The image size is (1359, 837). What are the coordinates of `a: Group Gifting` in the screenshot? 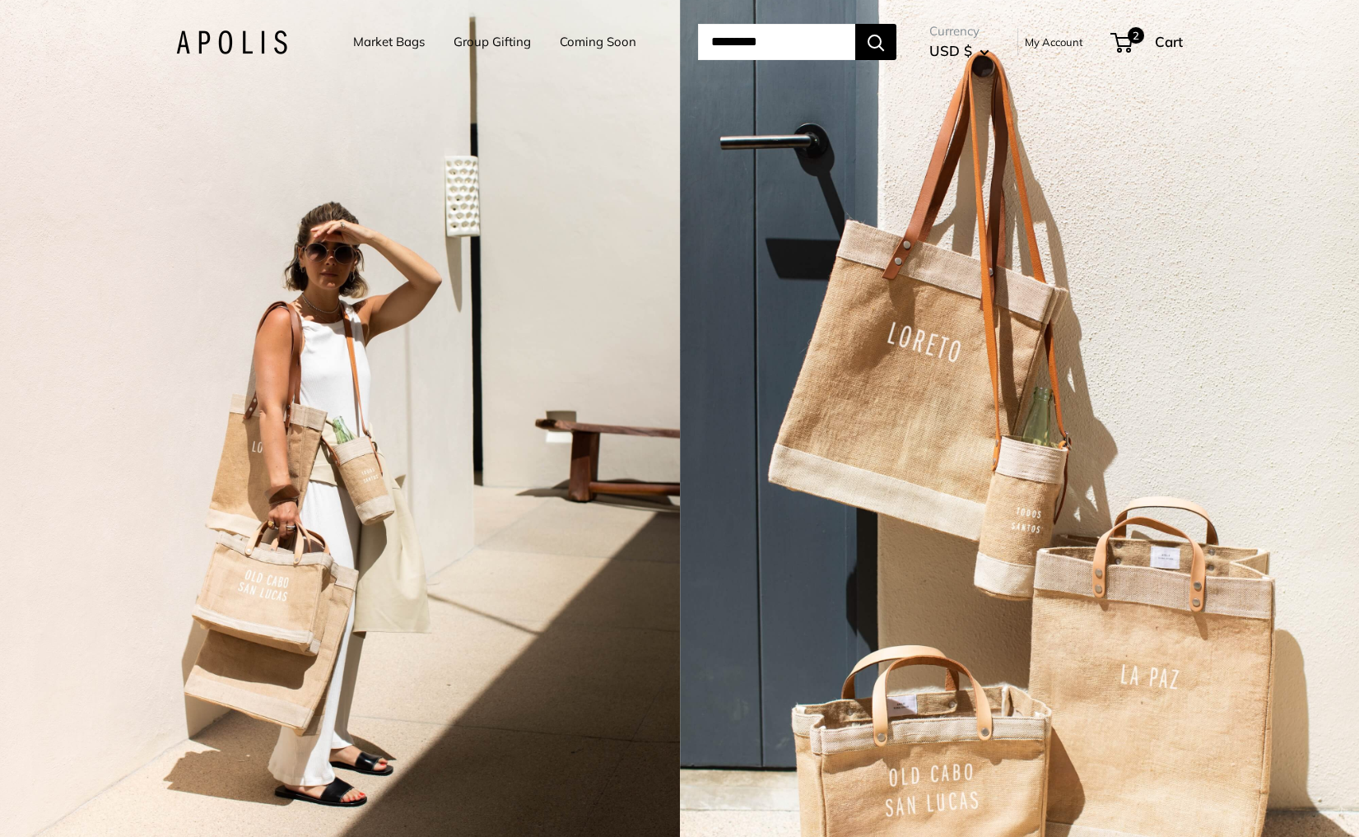 It's located at (492, 42).